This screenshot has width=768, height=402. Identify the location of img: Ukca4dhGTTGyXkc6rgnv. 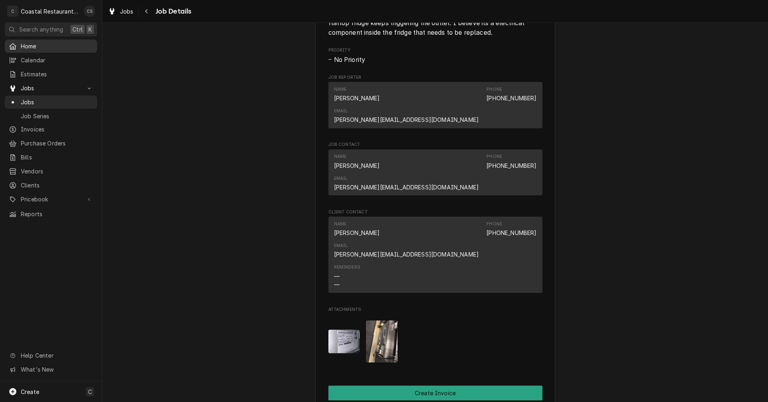
(382, 342).